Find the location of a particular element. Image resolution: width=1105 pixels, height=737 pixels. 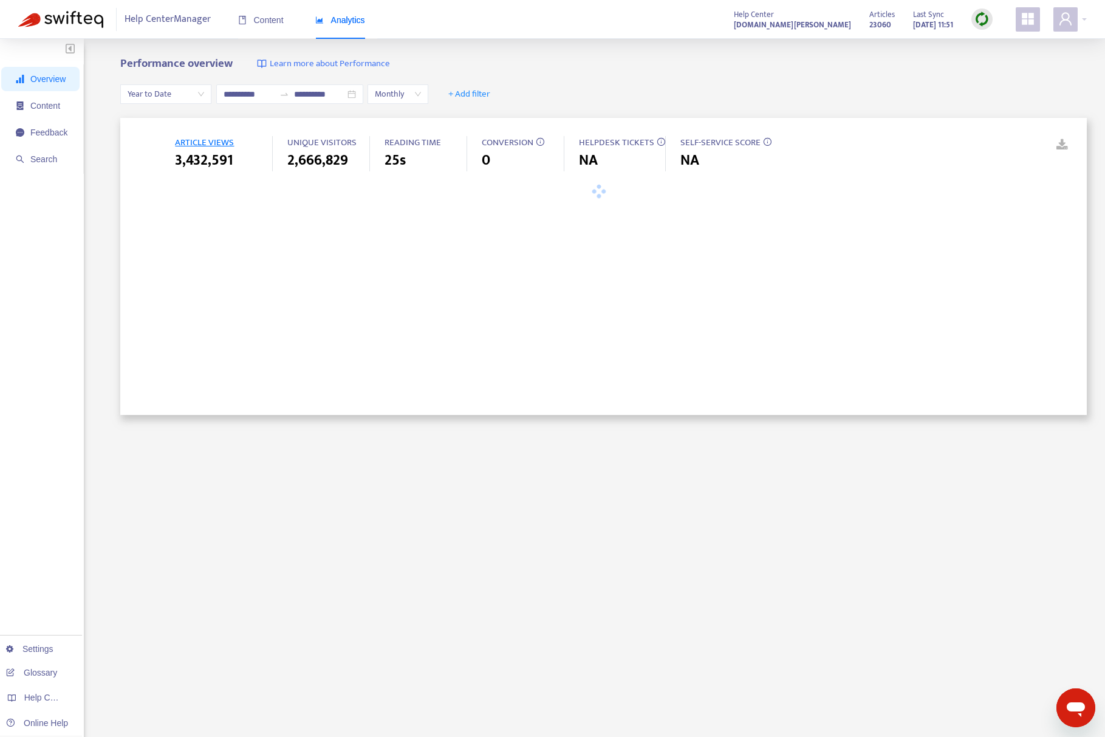

span: Feedback is located at coordinates (49, 132).